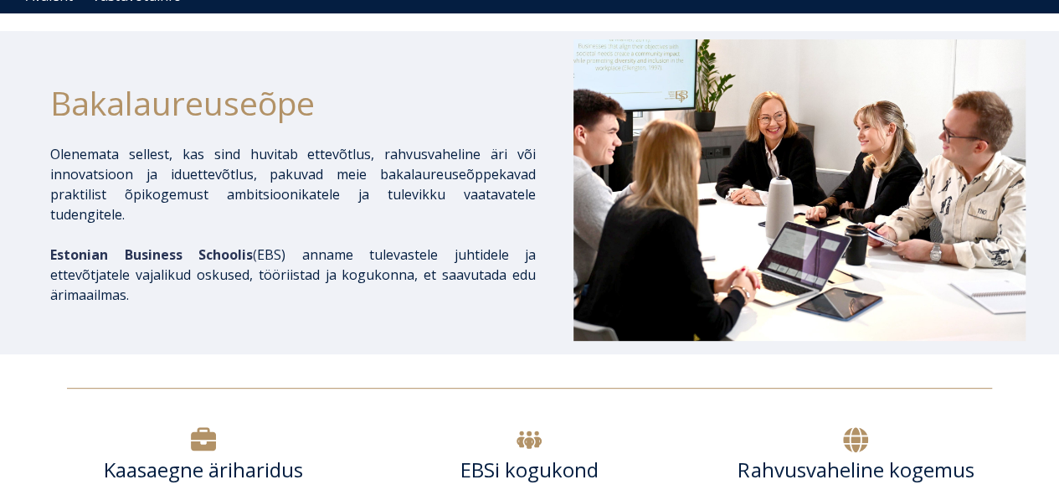  What do you see at coordinates (152, 255) in the screenshot?
I see `span: Estonian Business Schoolis` at bounding box center [152, 255].